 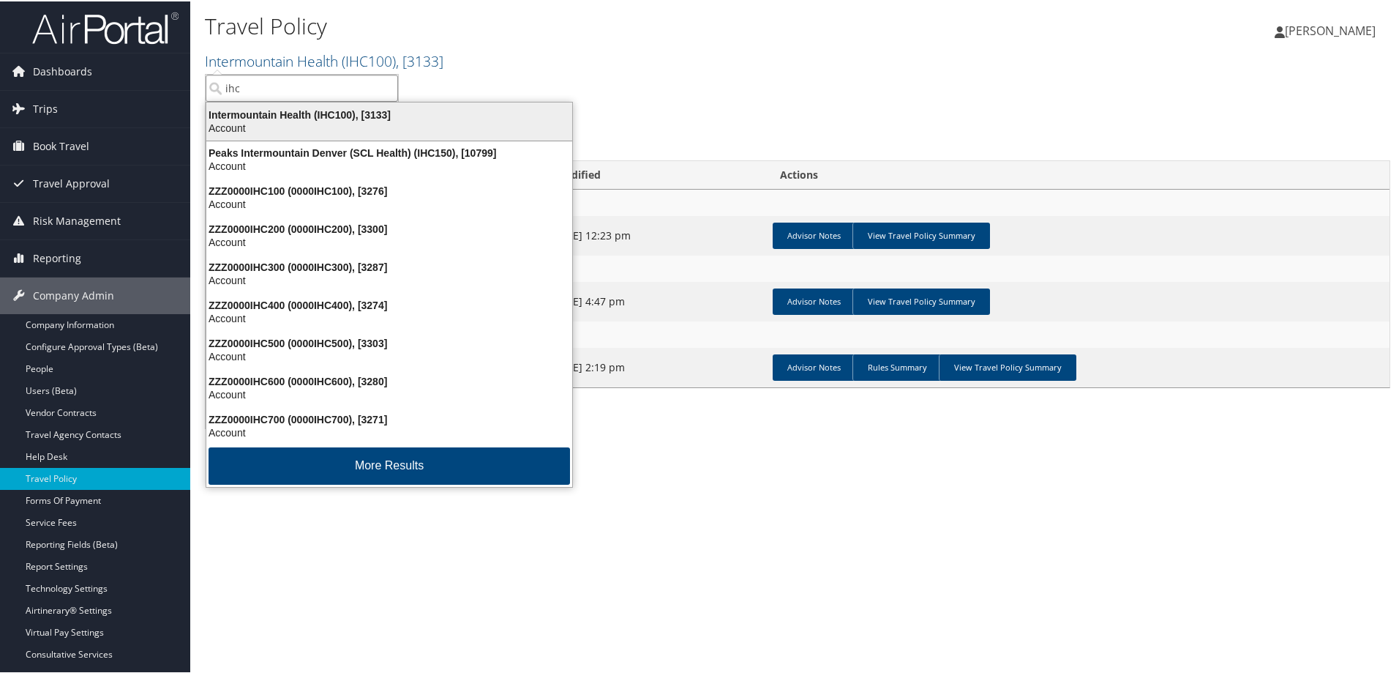 What do you see at coordinates (798, 201) in the screenshot?
I see `td: Intermountain Attorneys` at bounding box center [798, 201].